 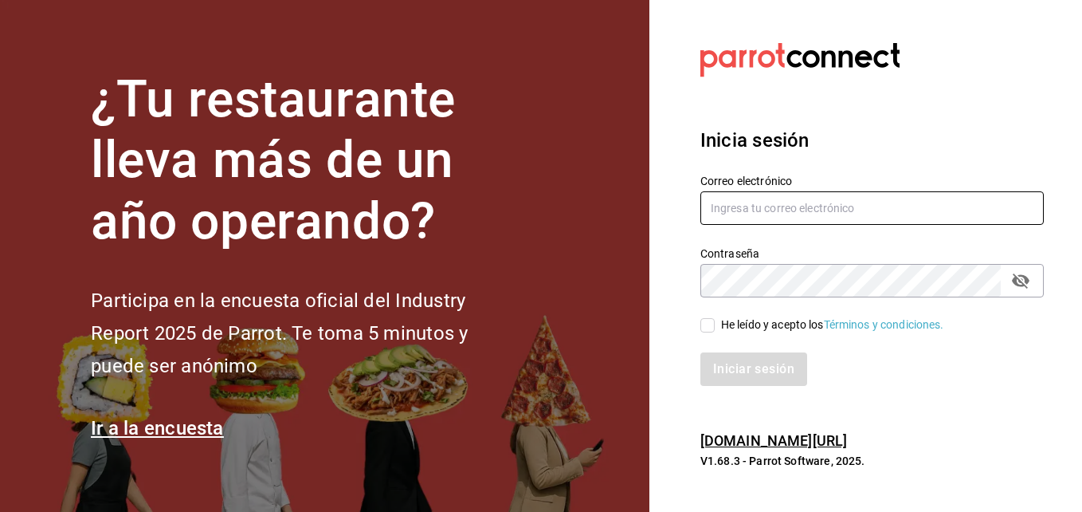 I want to click on label: Contraseña, so click(x=872, y=253).